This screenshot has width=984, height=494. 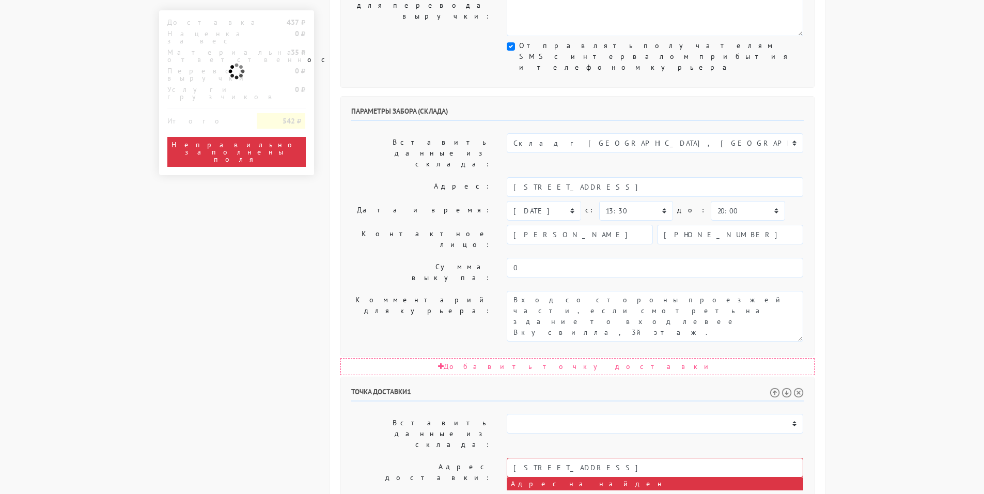 What do you see at coordinates (577, 114) in the screenshot?
I see `h6: Параметры забора (склада)` at bounding box center [577, 114].